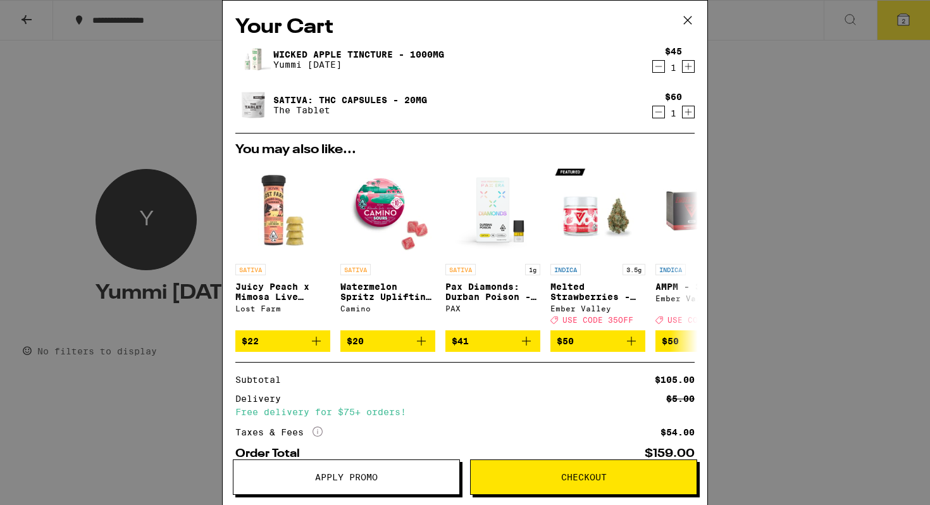 Image resolution: width=930 pixels, height=505 pixels. I want to click on h2: You may also like..., so click(465, 150).